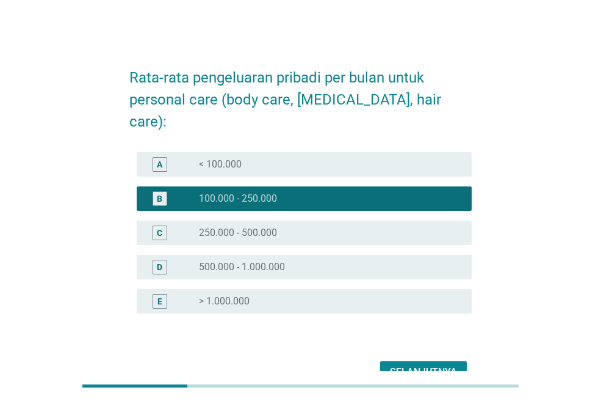  What do you see at coordinates (159, 164) in the screenshot?
I see `div: A` at bounding box center [159, 164].